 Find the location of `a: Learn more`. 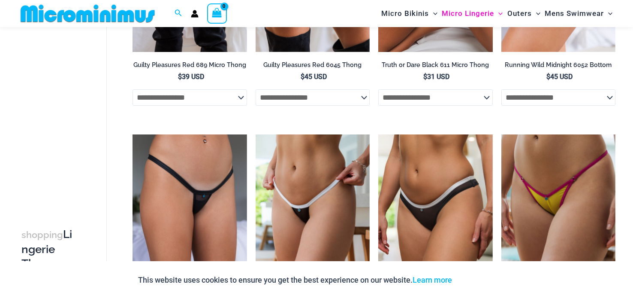

a: Learn more is located at coordinates (433, 279).